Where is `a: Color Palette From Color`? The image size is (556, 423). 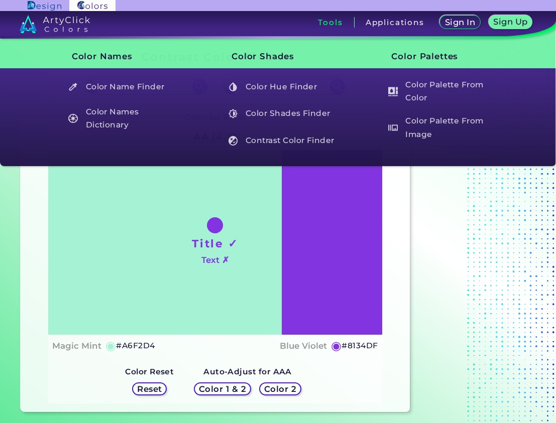
a: Color Palette From Color is located at coordinates (442, 91).